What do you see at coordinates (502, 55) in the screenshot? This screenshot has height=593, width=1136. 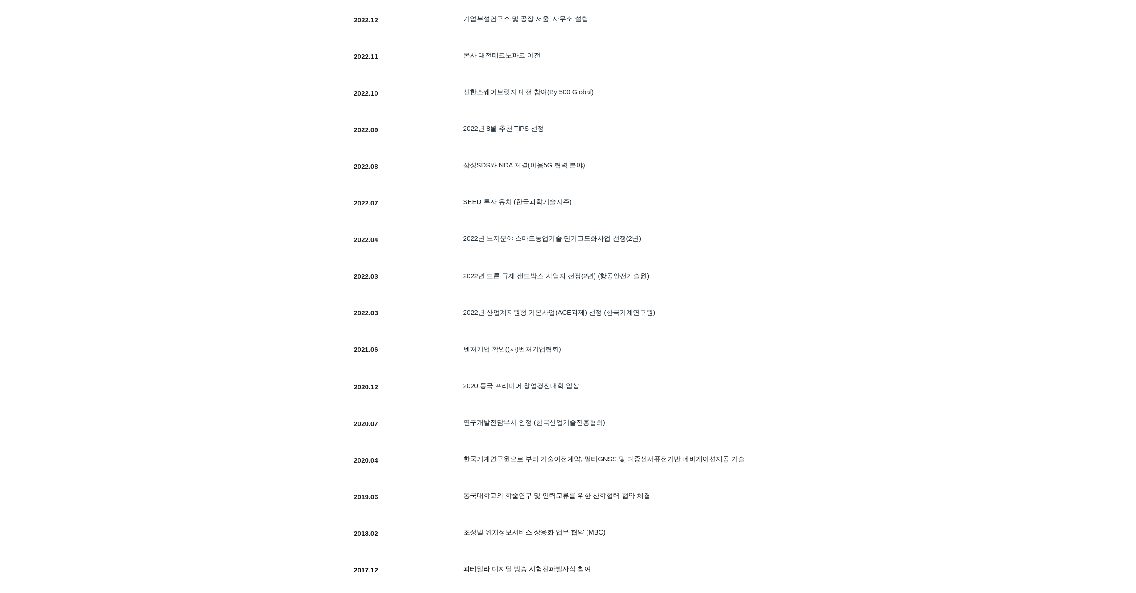 I see `span: 본사 대전테크노파크 이전` at bounding box center [502, 55].